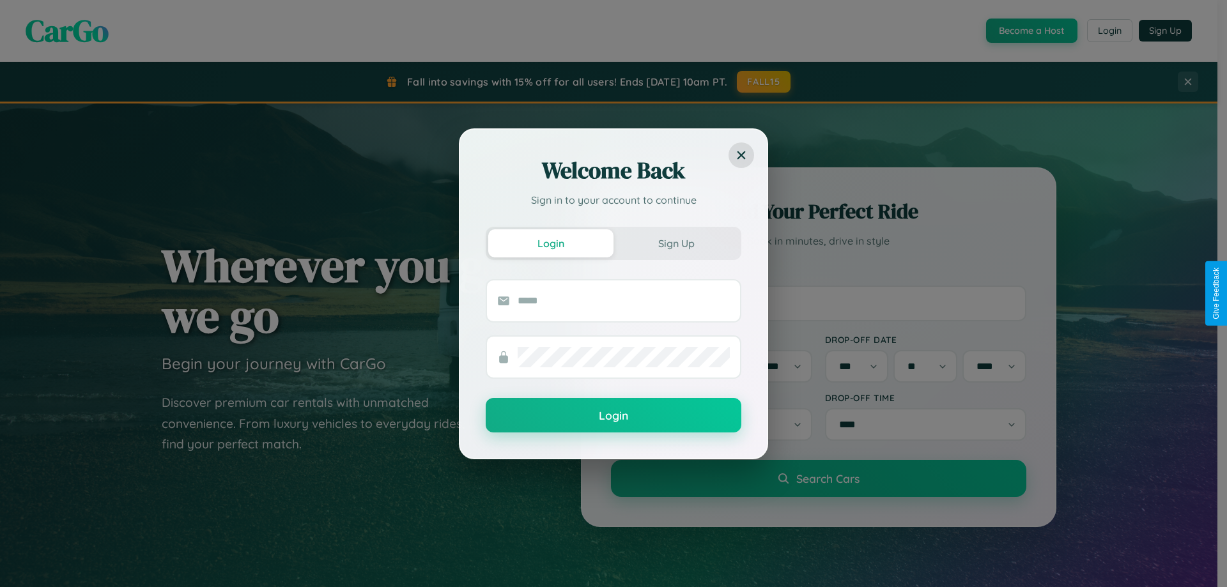 This screenshot has height=587, width=1227. What do you see at coordinates (613, 200) in the screenshot?
I see `p: Sign in to your account to continue` at bounding box center [613, 200].